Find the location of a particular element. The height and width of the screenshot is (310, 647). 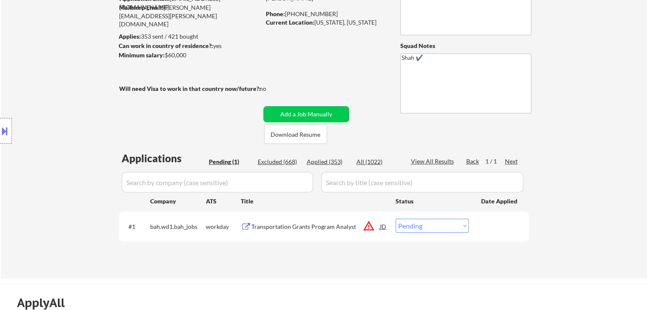

div: Applications is located at coordinates (164, 159).